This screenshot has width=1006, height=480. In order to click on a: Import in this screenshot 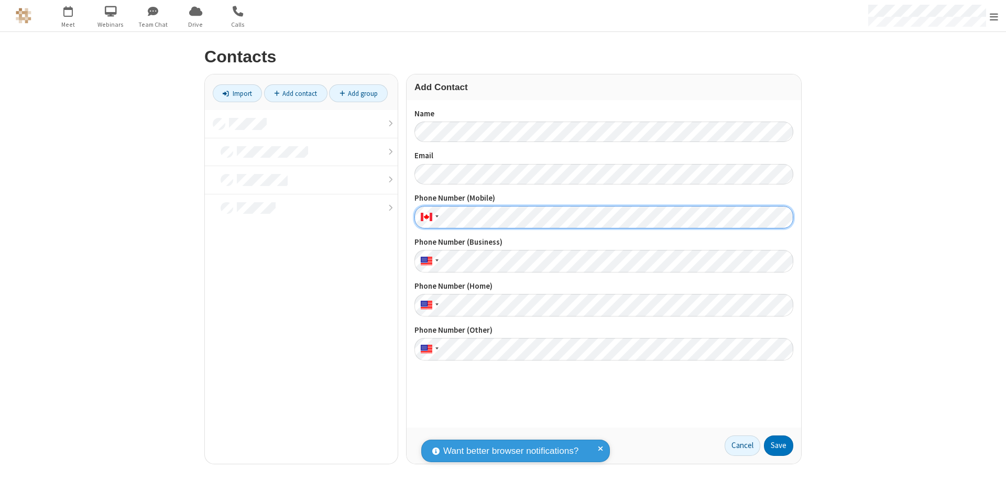, I will do `click(237, 93)`.